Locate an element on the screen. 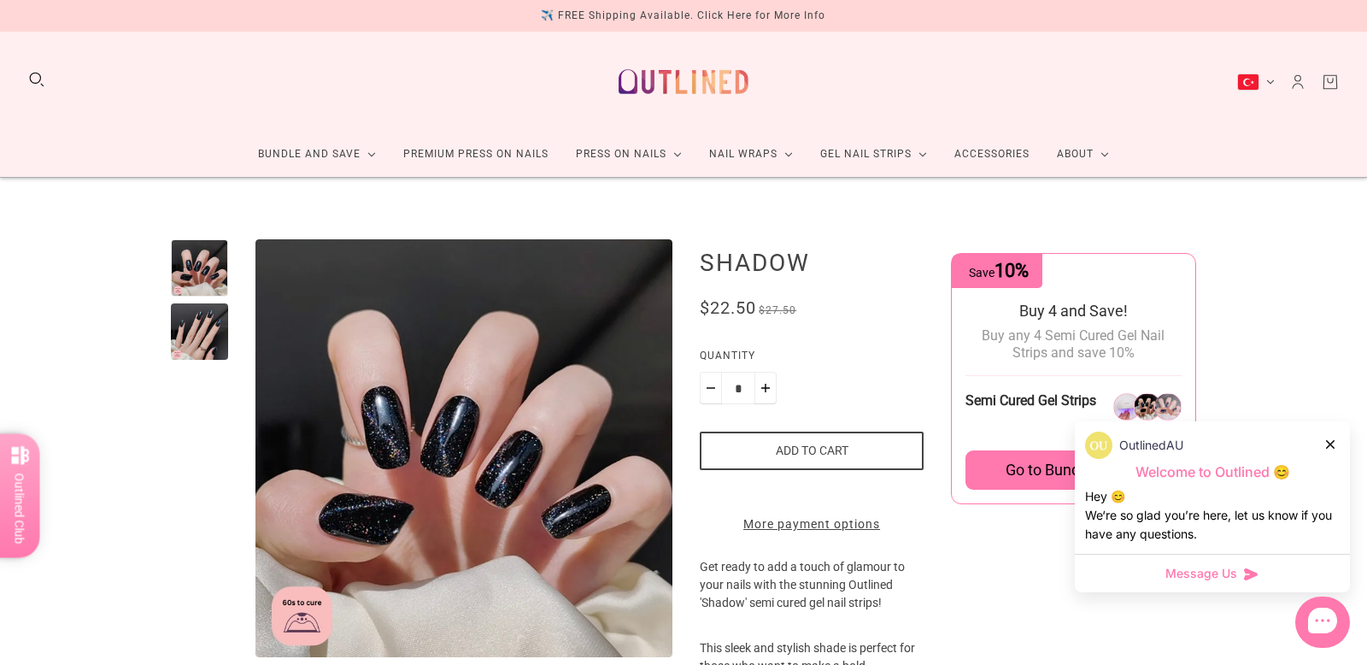 Image resolution: width=1367 pixels, height=665 pixels. button: Search is located at coordinates (37, 79).